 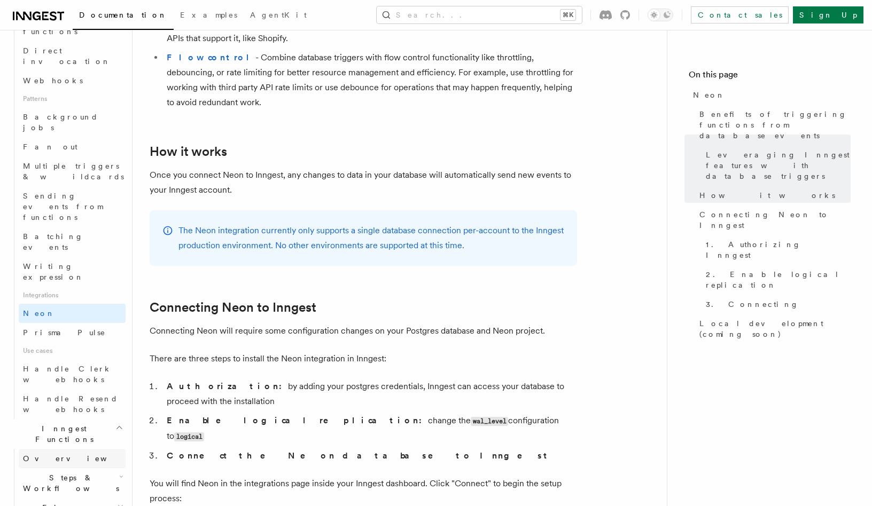 I want to click on a: Handle Resend webhooks, so click(x=72, y=404).